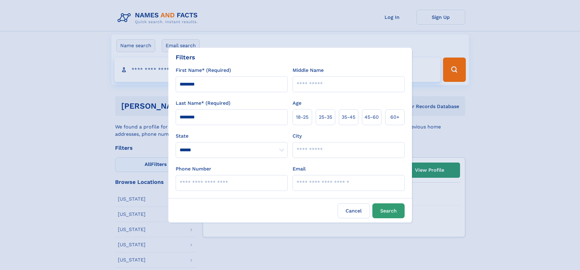 Image resolution: width=580 pixels, height=270 pixels. What do you see at coordinates (372, 117) in the screenshot?
I see `span: 45‑60` at bounding box center [372, 117].